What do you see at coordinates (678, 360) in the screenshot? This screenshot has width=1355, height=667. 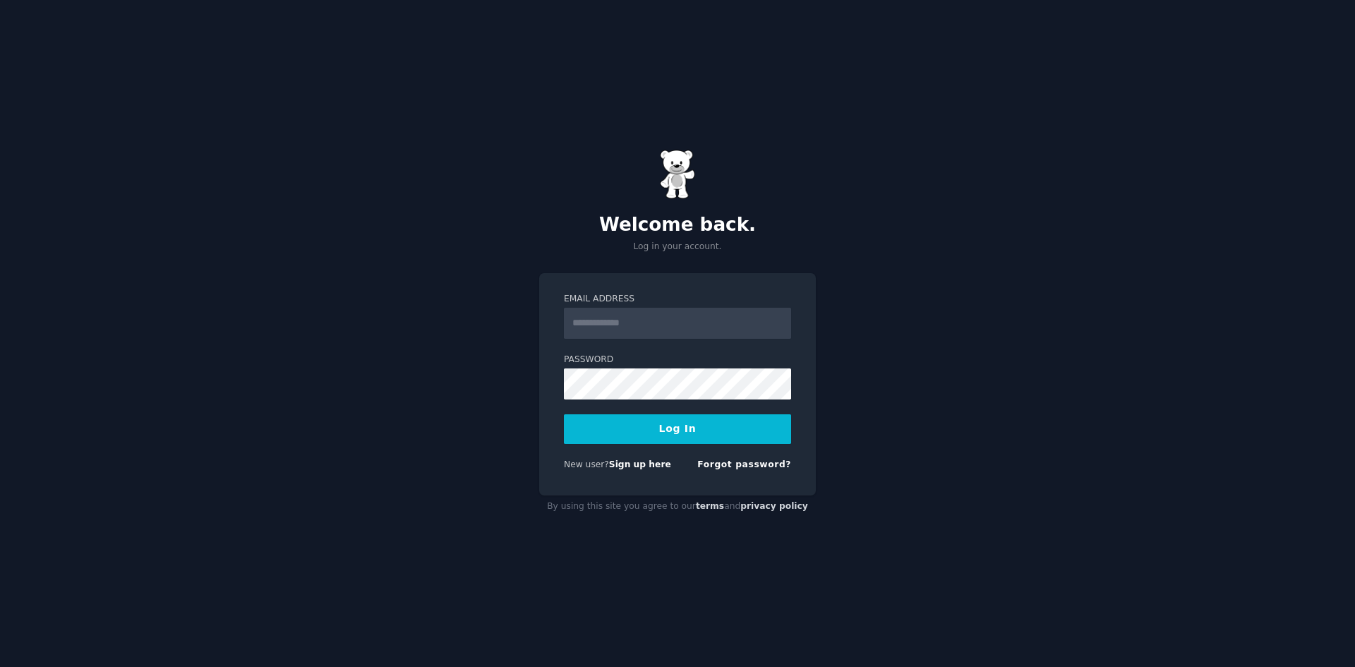 I see `label: Password` at bounding box center [678, 360].